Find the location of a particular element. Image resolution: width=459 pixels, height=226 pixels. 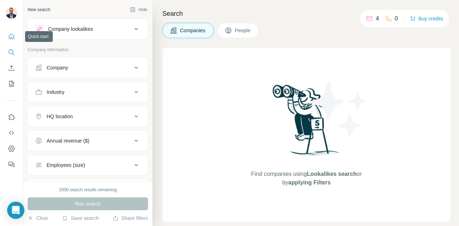

span: Find companies using or by is located at coordinates (306, 179).